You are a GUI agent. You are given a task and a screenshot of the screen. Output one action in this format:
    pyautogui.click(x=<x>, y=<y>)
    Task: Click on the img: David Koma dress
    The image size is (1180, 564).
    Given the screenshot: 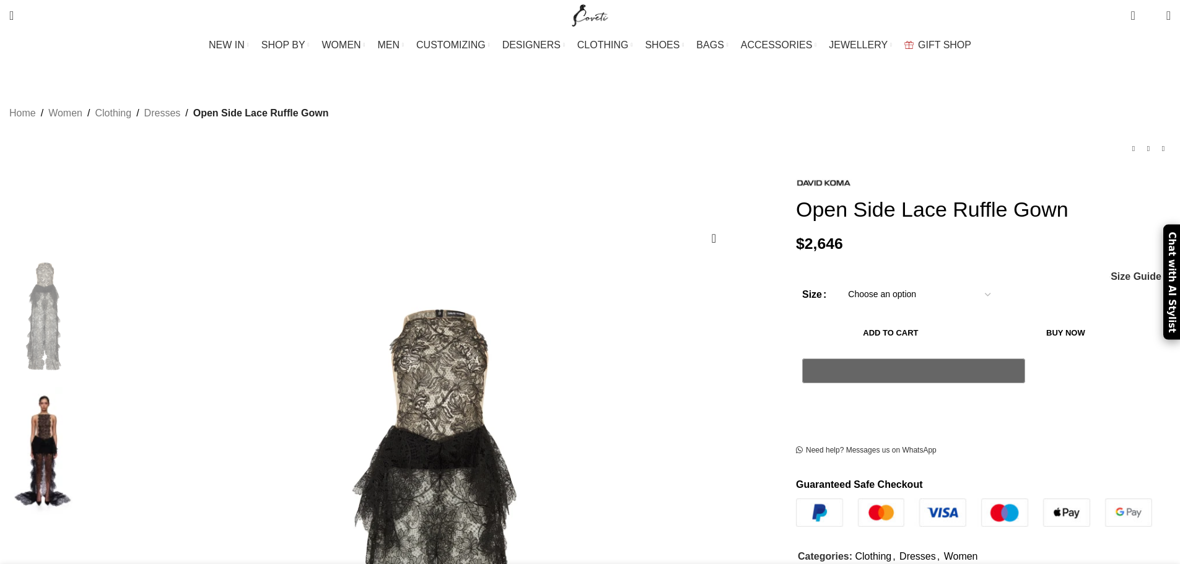 What is the action you would take?
    pyautogui.click(x=44, y=451)
    